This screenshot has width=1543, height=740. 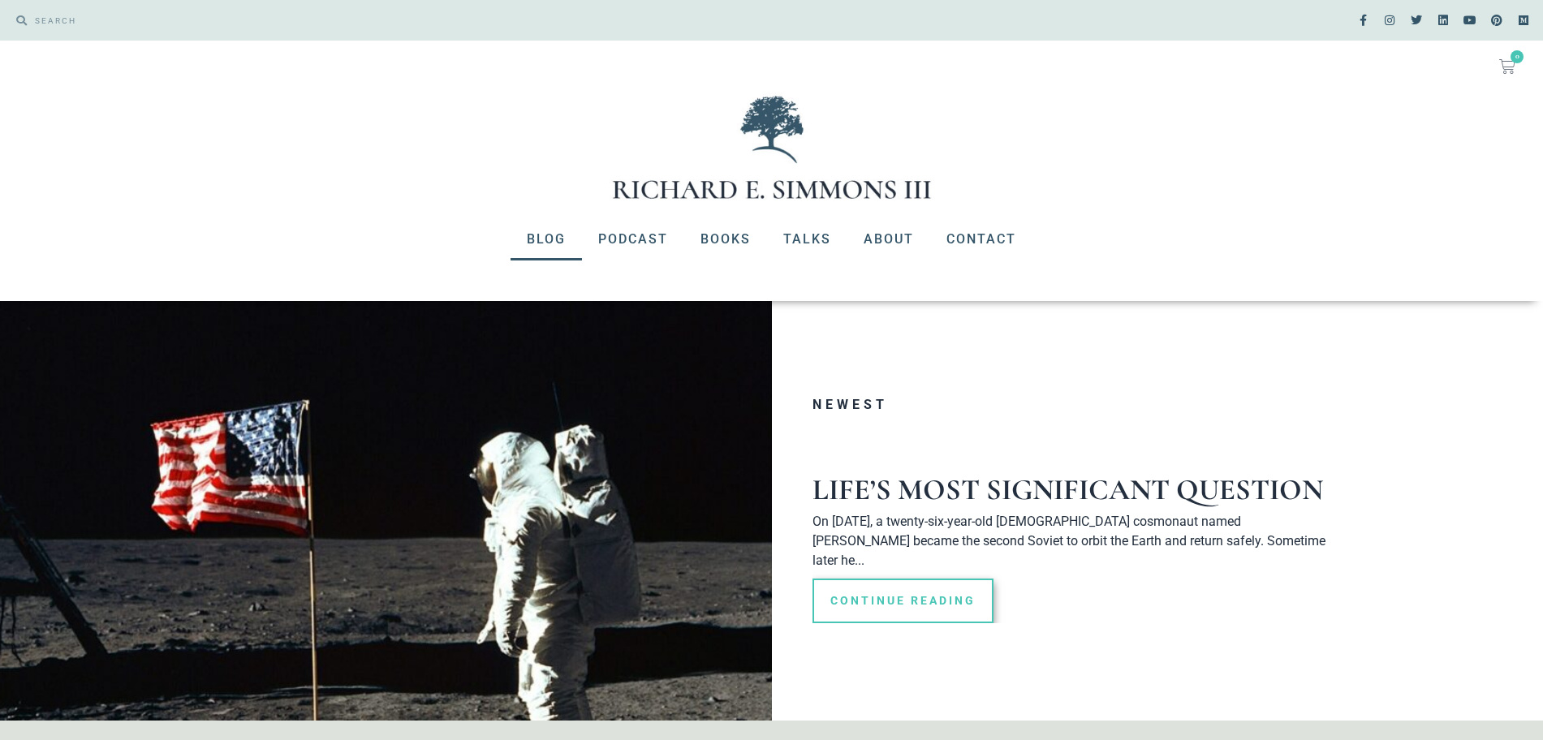 What do you see at coordinates (1517, 57) in the screenshot?
I see `span: 0` at bounding box center [1517, 57].